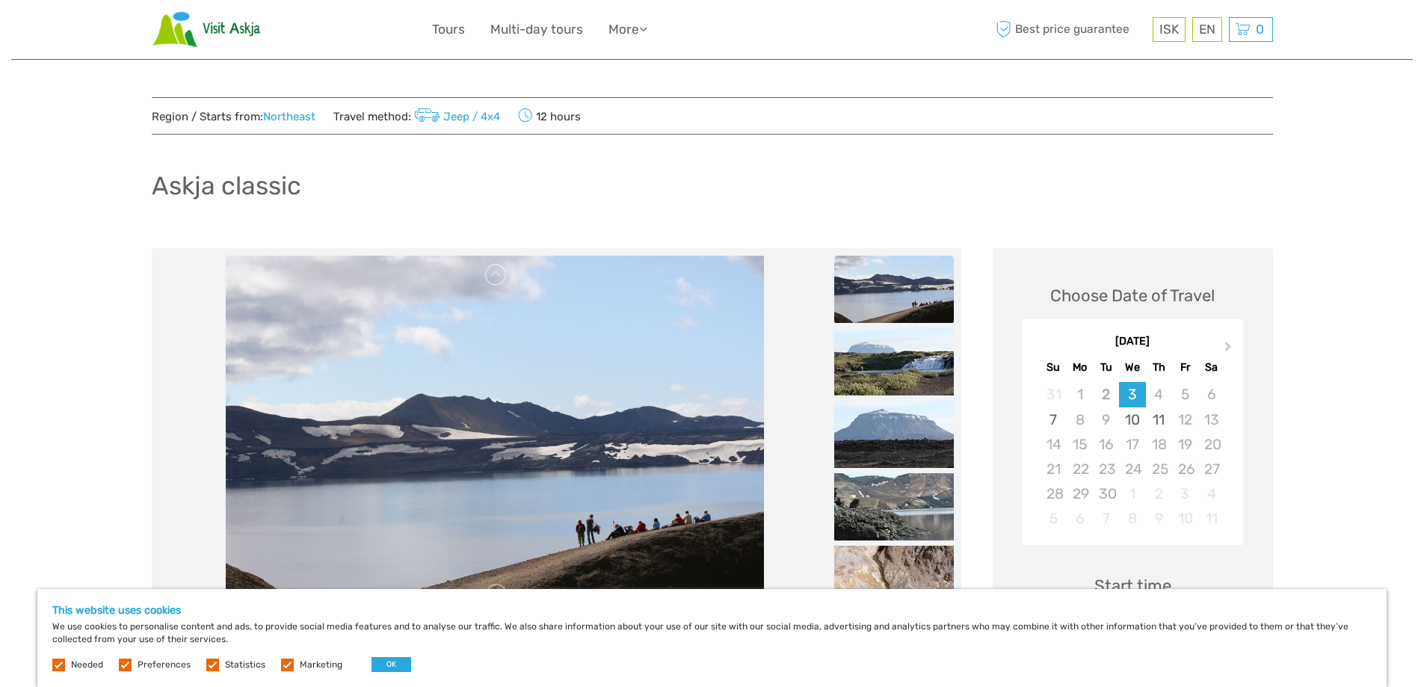  What do you see at coordinates (227, 185) in the screenshot?
I see `h1: Askja classic` at bounding box center [227, 185].